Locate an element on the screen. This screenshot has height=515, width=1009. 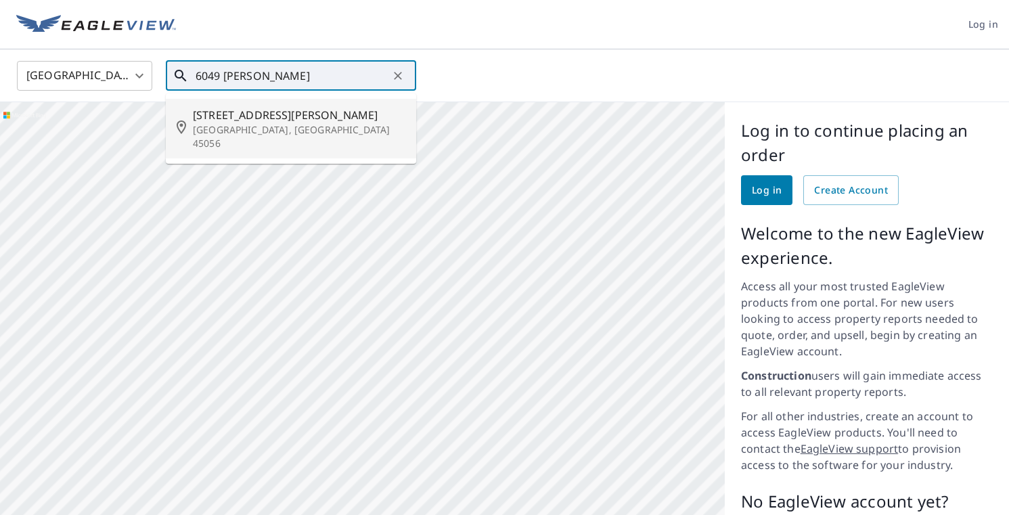
button: Clear is located at coordinates (398, 76).